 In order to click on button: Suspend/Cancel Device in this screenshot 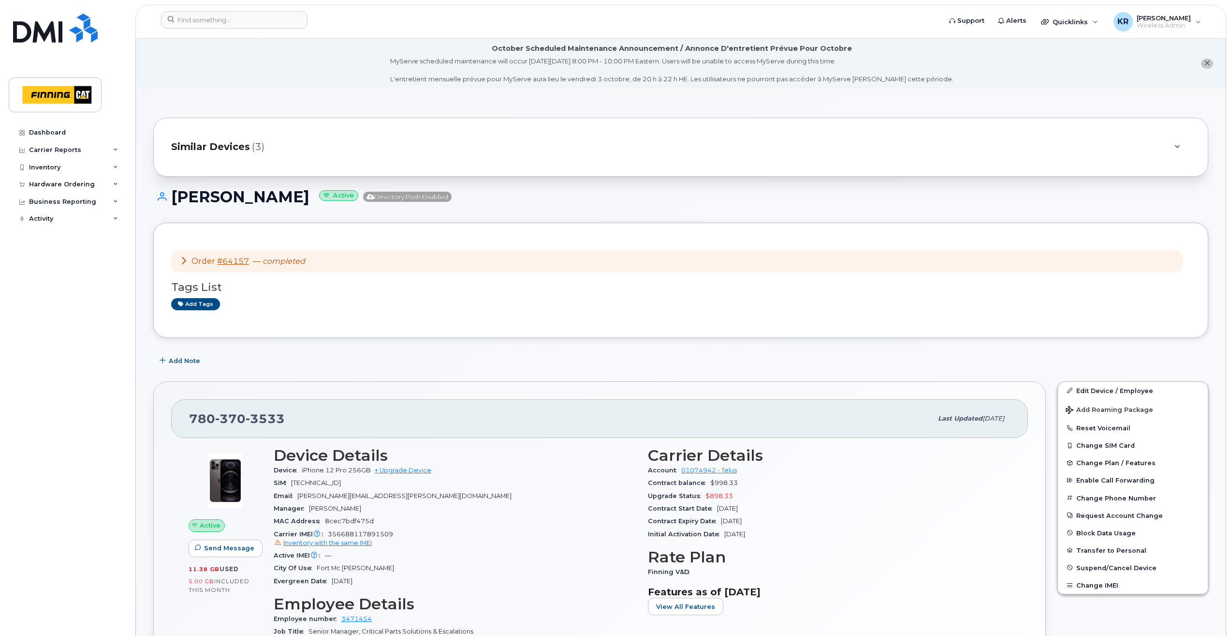, I will do `click(1133, 567)`.